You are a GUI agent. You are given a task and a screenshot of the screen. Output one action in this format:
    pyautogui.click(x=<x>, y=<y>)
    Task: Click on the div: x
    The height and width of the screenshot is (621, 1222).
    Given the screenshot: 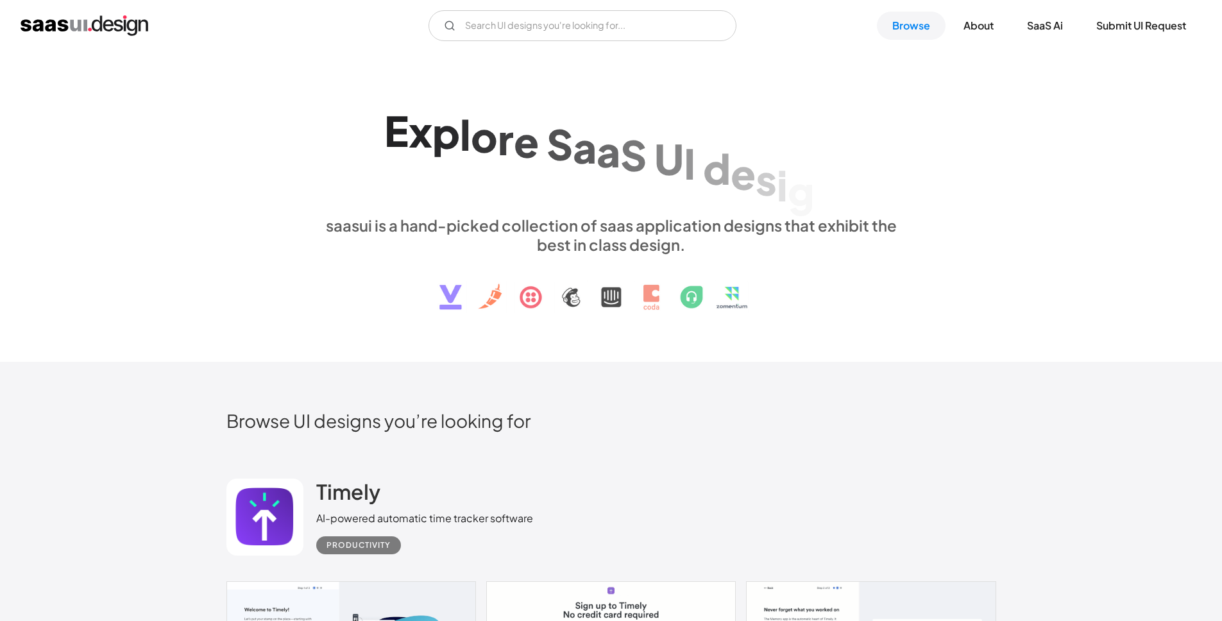 What is the action you would take?
    pyautogui.click(x=420, y=131)
    